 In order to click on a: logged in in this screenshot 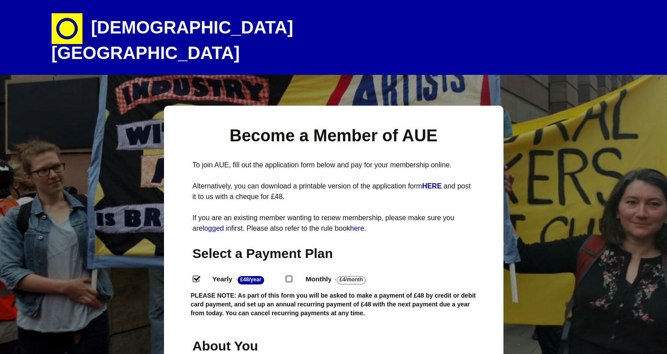, I will do `click(217, 228)`.